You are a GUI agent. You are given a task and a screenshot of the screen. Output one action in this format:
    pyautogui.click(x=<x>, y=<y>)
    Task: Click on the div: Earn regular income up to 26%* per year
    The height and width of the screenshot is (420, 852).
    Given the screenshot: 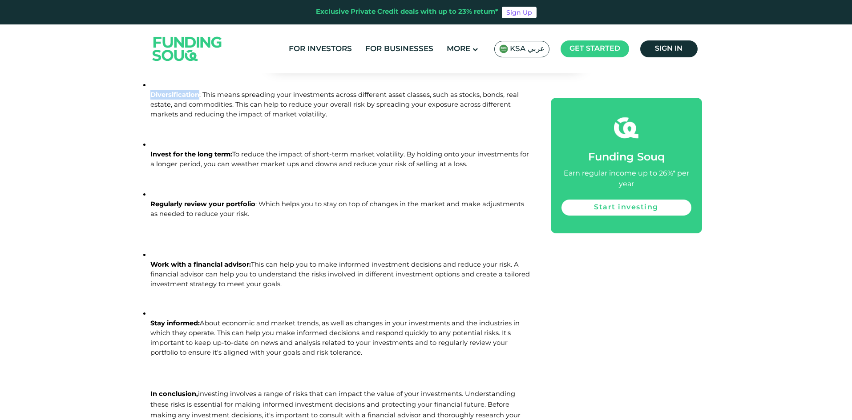 What is the action you would take?
    pyautogui.click(x=626, y=179)
    